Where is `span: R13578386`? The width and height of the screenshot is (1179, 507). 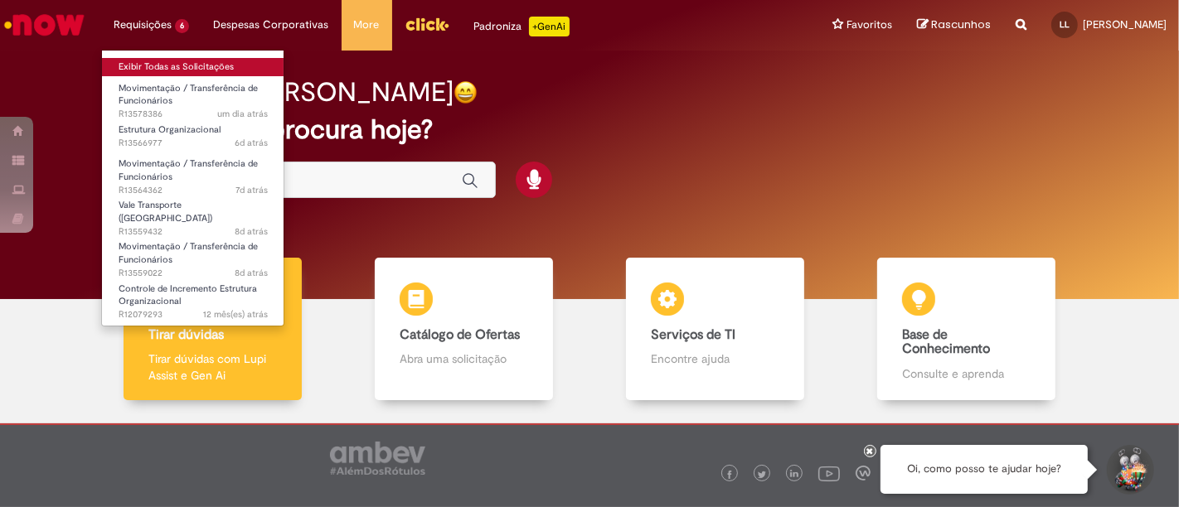
span: R13578386 is located at coordinates (193, 114).